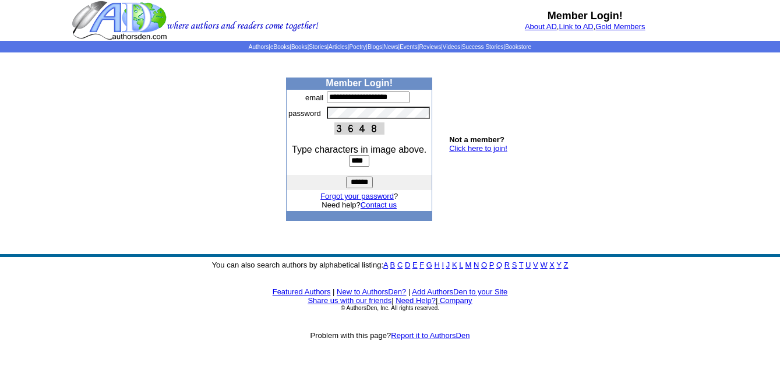 The width and height of the screenshot is (780, 387). What do you see at coordinates (468, 264) in the screenshot?
I see `a: M` at bounding box center [468, 264].